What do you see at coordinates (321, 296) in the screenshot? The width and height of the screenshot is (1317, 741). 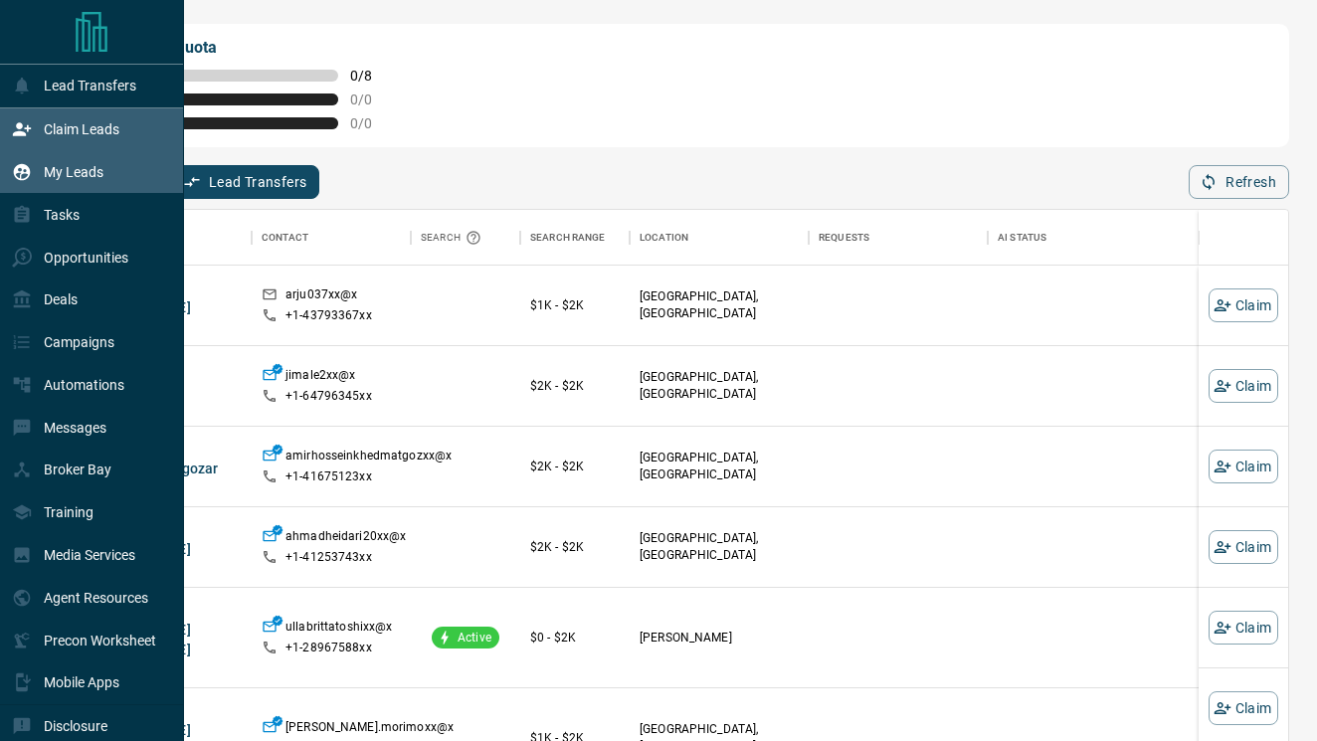 I see `p: arju037xx@x` at bounding box center [321, 296].